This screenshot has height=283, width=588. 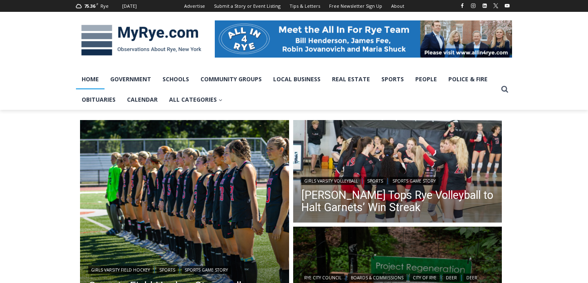 What do you see at coordinates (89, 6) in the screenshot?
I see `span: 75.36` at bounding box center [89, 6].